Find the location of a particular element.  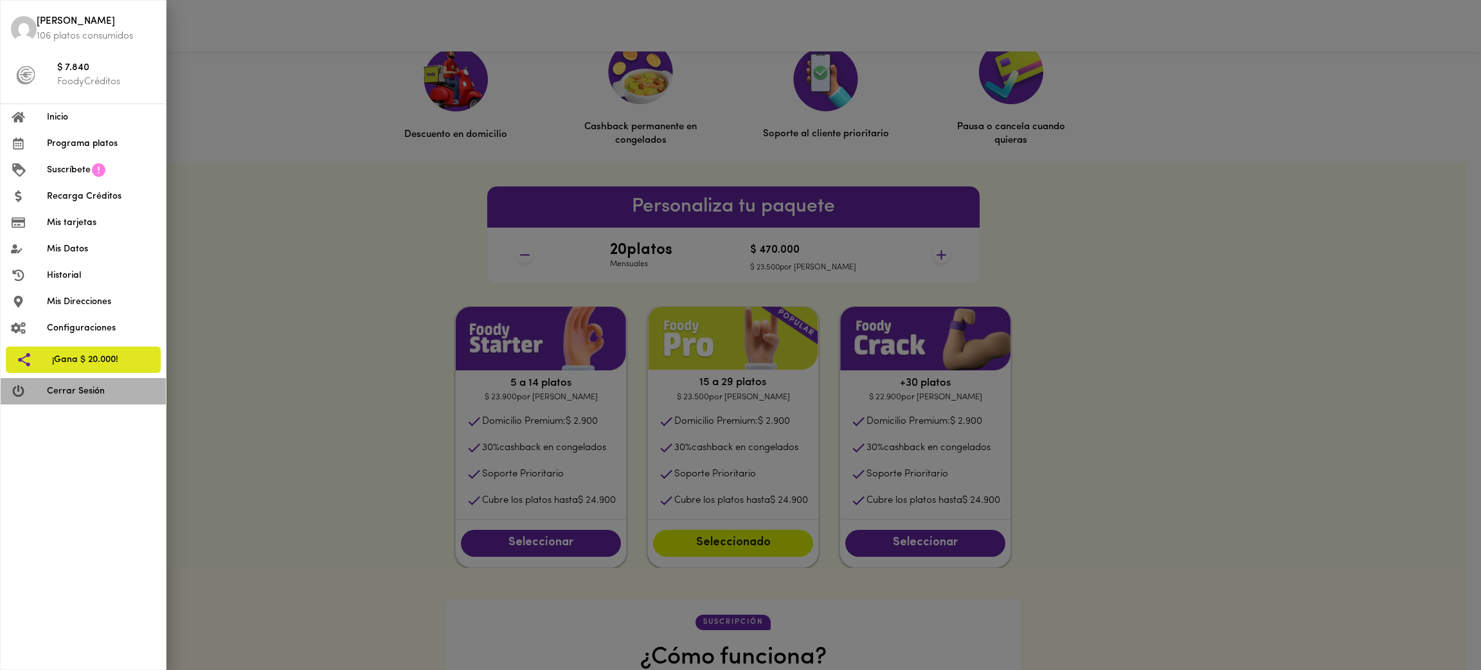

span: Inicio is located at coordinates (101, 117).